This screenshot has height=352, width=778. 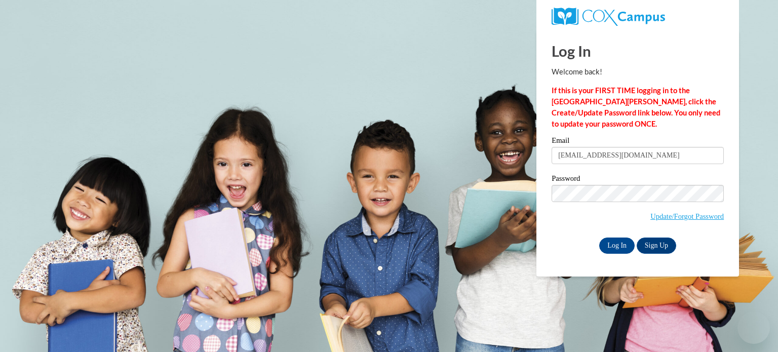 What do you see at coordinates (656, 246) in the screenshot?
I see `a: Sign Up` at bounding box center [656, 246].